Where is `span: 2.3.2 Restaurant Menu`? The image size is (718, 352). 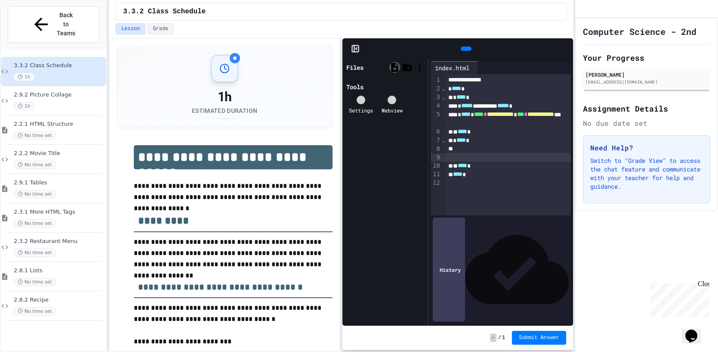 span: 2.3.2 Restaurant Menu is located at coordinates (59, 241).